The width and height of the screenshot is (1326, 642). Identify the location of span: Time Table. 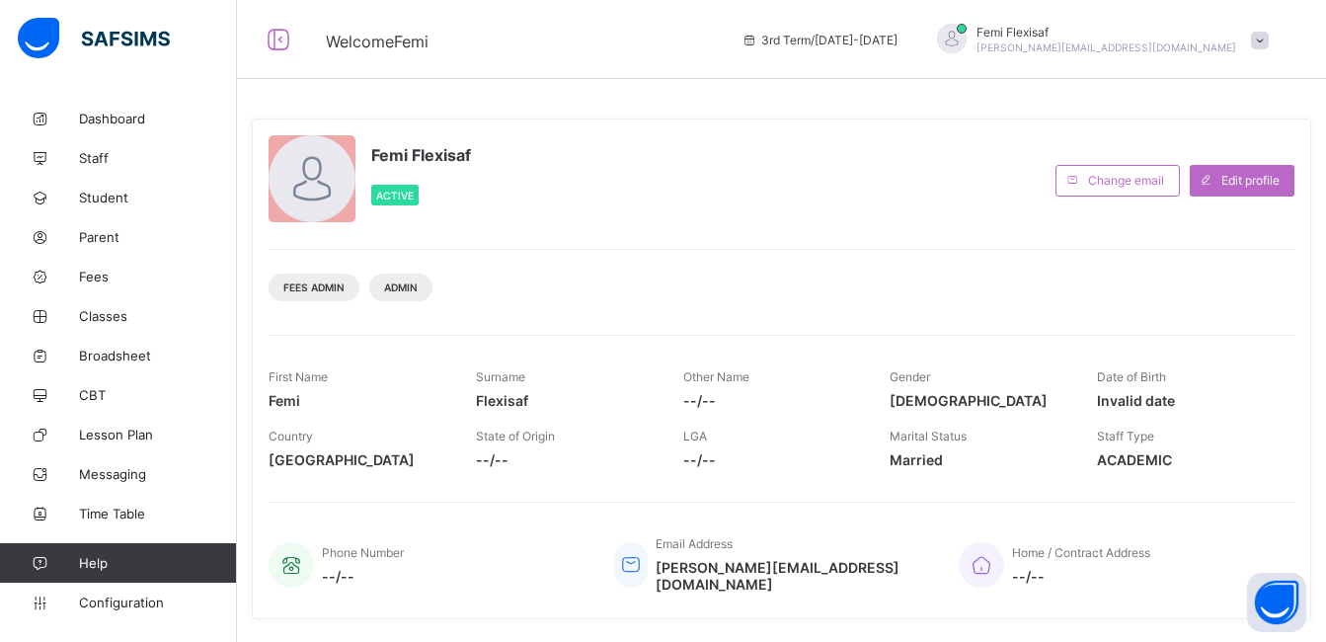
(158, 513).